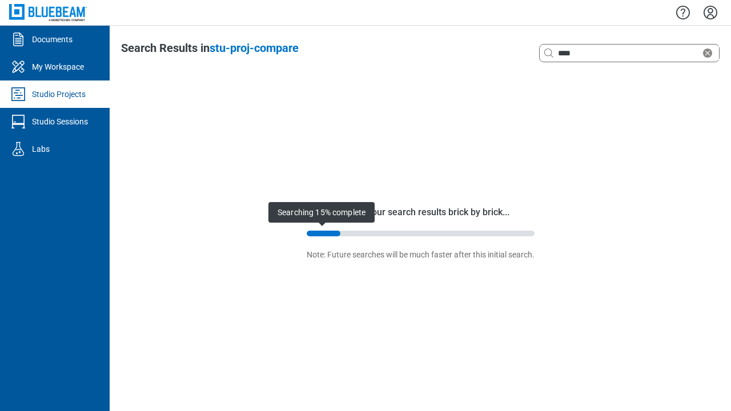 Image resolution: width=731 pixels, height=411 pixels. Describe the element at coordinates (18, 149) in the screenshot. I see `svg: Labs` at that location.